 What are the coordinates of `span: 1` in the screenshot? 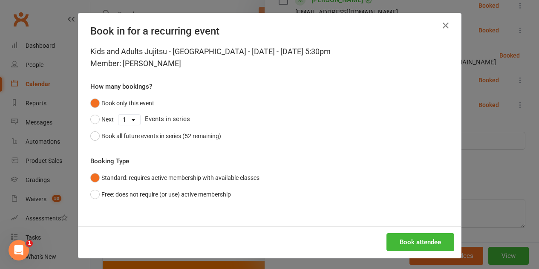 It's located at (29, 243).